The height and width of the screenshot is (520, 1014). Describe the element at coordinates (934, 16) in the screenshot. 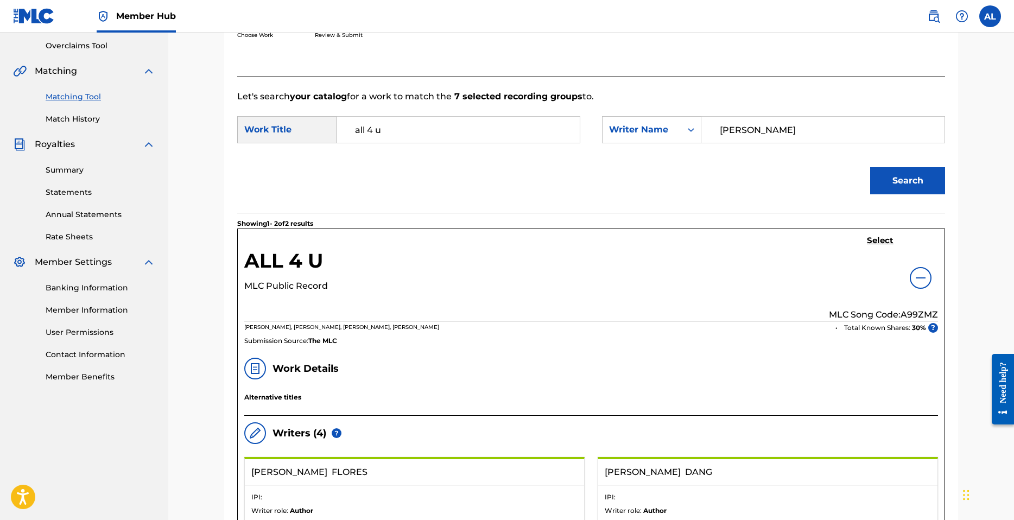

I see `img: search` at that location.